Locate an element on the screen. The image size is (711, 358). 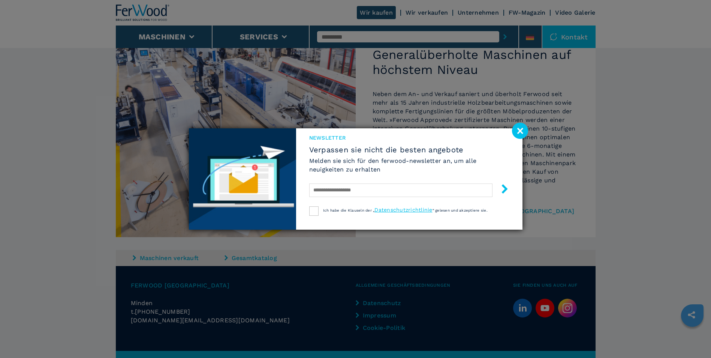
span: Verpassen sie nicht die besten angebote is located at coordinates (409, 150).